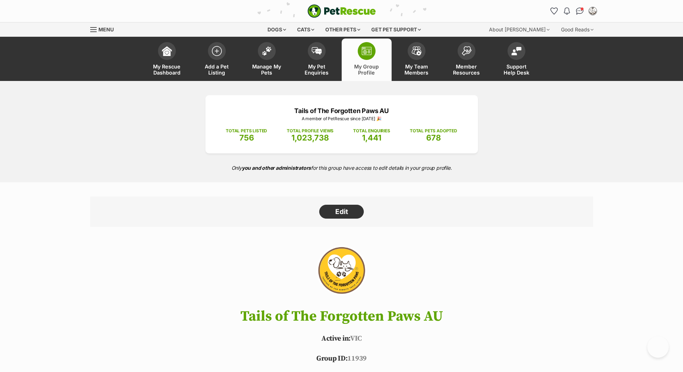  Describe the element at coordinates (367, 51) in the screenshot. I see `img: group-profile-icon-3fa3cf56718a62981997c0bc7e787c4b2cf8bcc04b72c1350f741eb67cf2f40e.svg` at that location.